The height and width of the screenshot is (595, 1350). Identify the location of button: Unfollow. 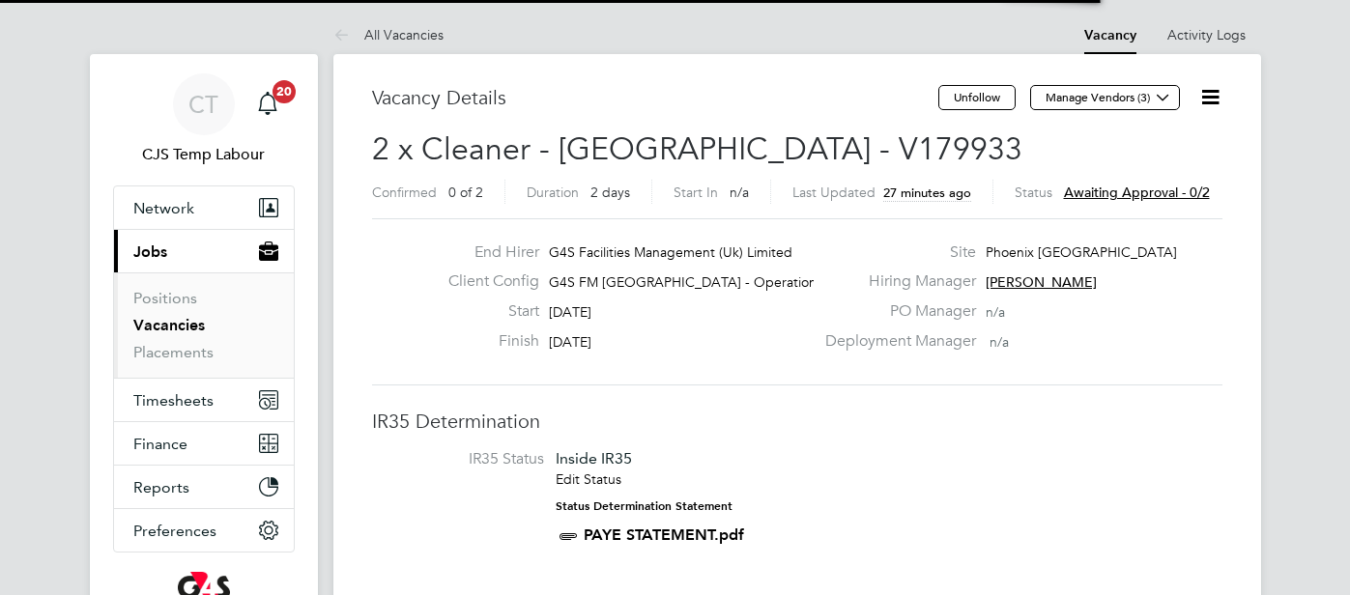
(977, 98).